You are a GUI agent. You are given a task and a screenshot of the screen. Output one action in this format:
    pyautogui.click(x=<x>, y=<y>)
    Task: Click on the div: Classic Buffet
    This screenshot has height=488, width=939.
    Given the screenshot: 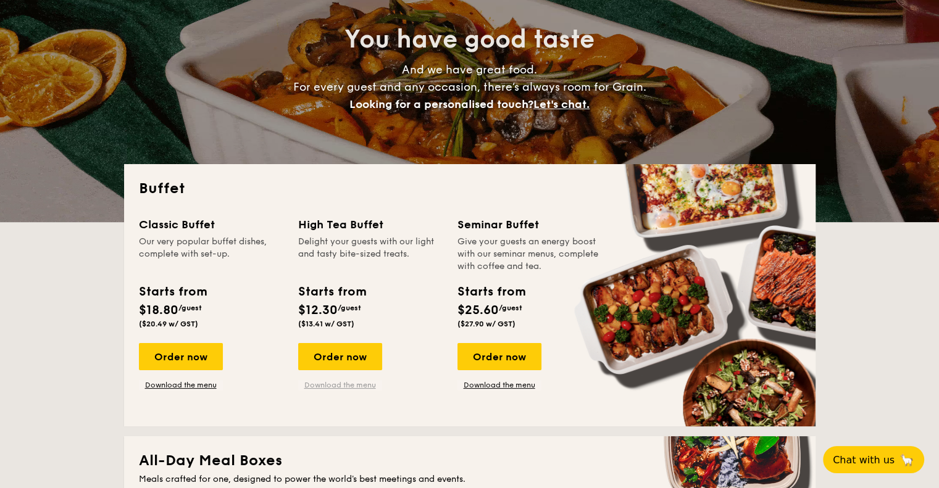 What is the action you would take?
    pyautogui.click(x=211, y=225)
    